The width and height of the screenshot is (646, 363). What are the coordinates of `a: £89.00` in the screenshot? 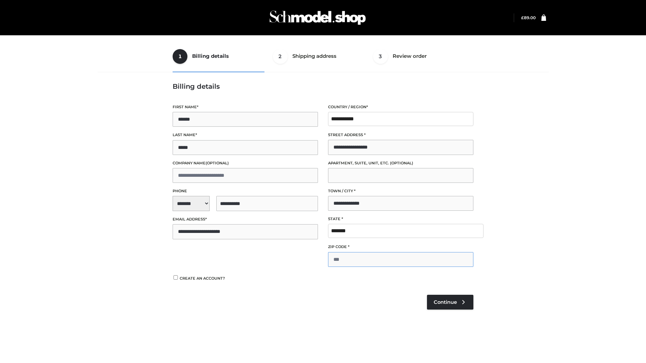 It's located at (528, 17).